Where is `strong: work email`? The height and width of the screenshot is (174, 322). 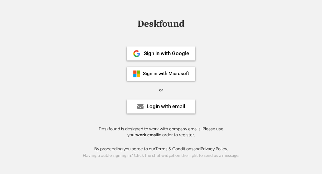
strong: work email is located at coordinates (147, 135).